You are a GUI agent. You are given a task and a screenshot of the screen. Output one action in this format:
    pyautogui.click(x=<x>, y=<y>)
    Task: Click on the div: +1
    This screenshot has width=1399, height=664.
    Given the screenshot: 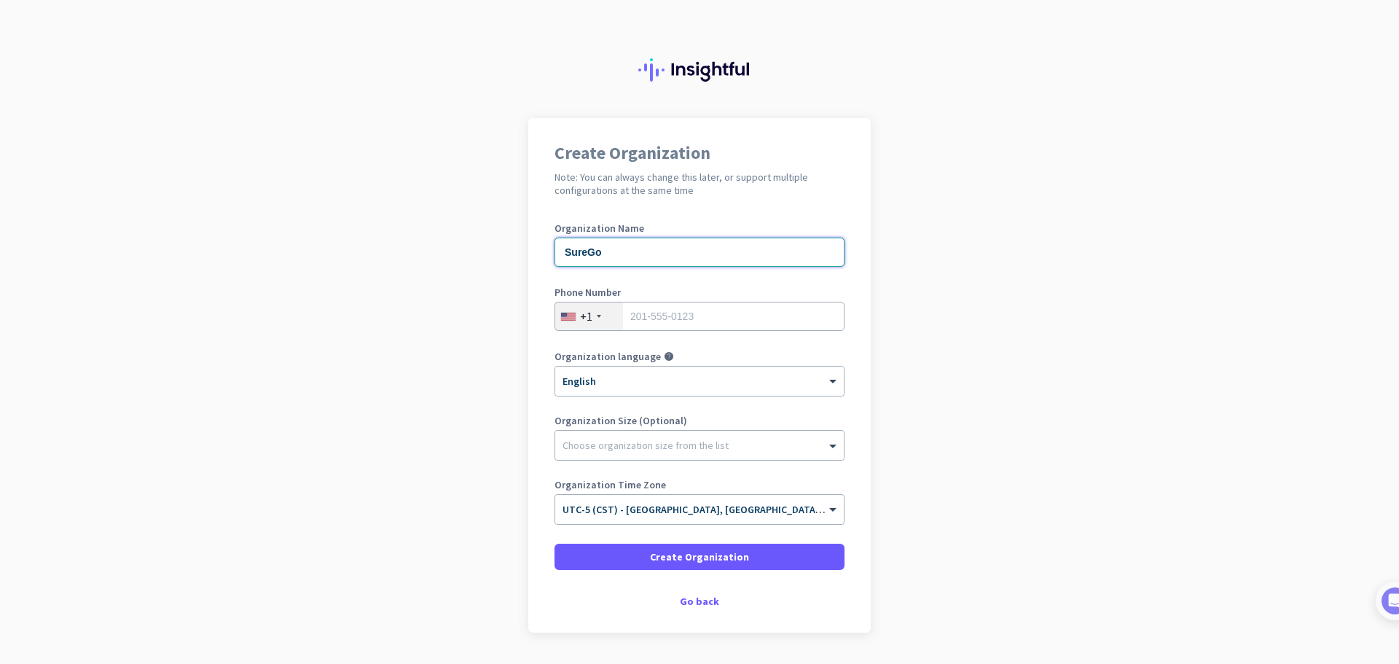 What is the action you would take?
    pyautogui.click(x=586, y=316)
    